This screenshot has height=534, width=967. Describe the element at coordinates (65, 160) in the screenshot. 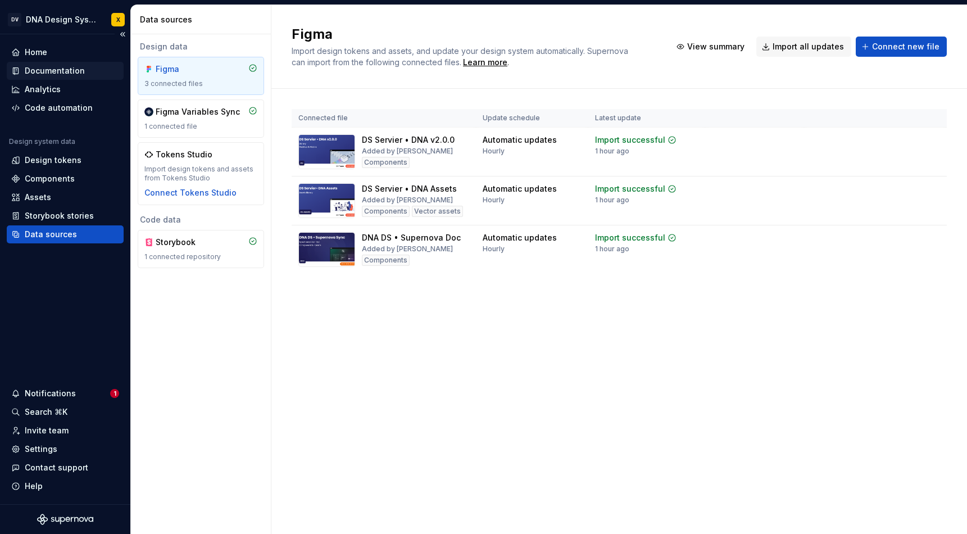

I see `a: Design tokens` at that location.